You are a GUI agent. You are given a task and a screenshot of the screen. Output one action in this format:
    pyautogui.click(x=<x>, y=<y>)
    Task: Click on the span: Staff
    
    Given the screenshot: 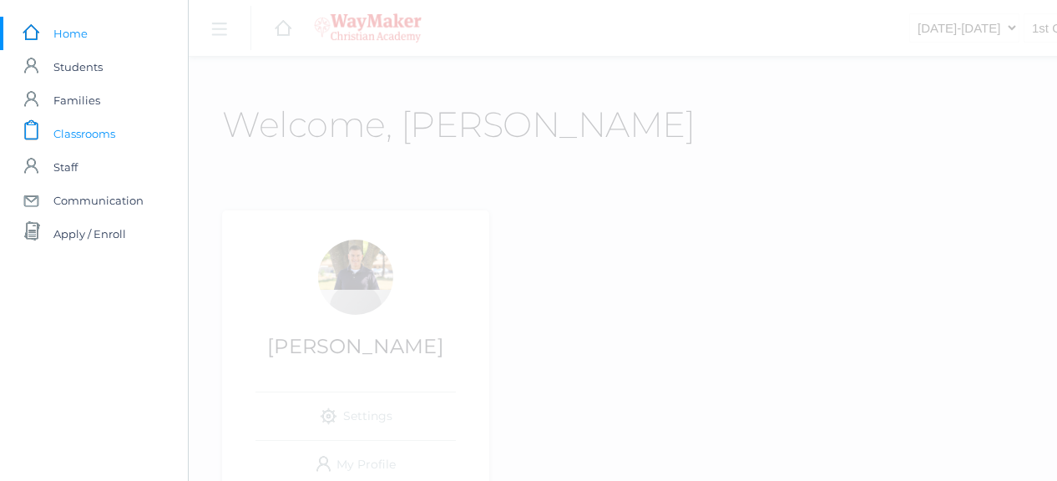 What is the action you would take?
    pyautogui.click(x=65, y=167)
    